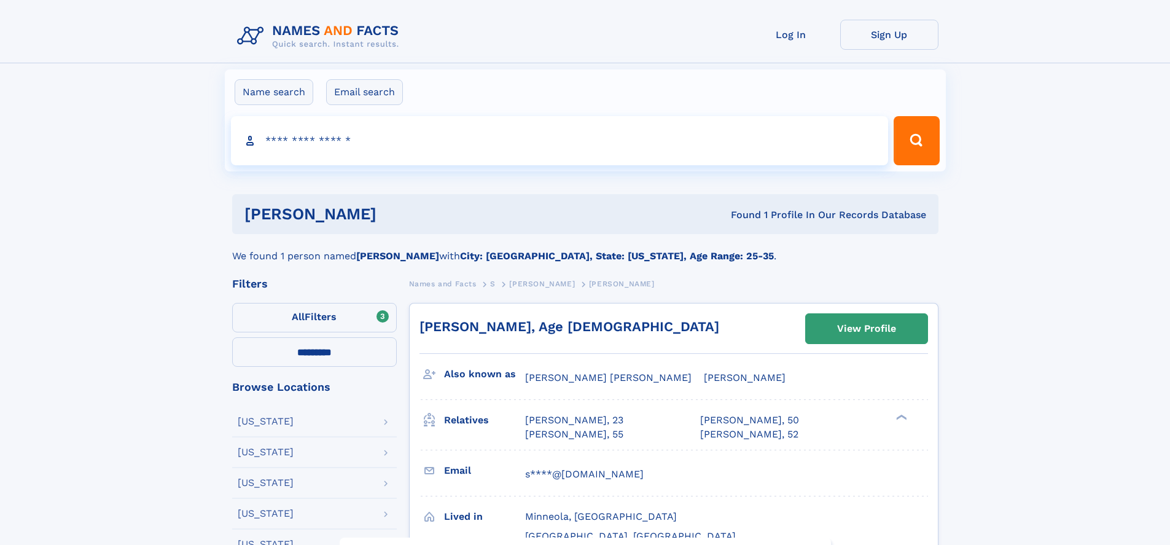 This screenshot has width=1170, height=545. I want to click on a: S, so click(493, 283).